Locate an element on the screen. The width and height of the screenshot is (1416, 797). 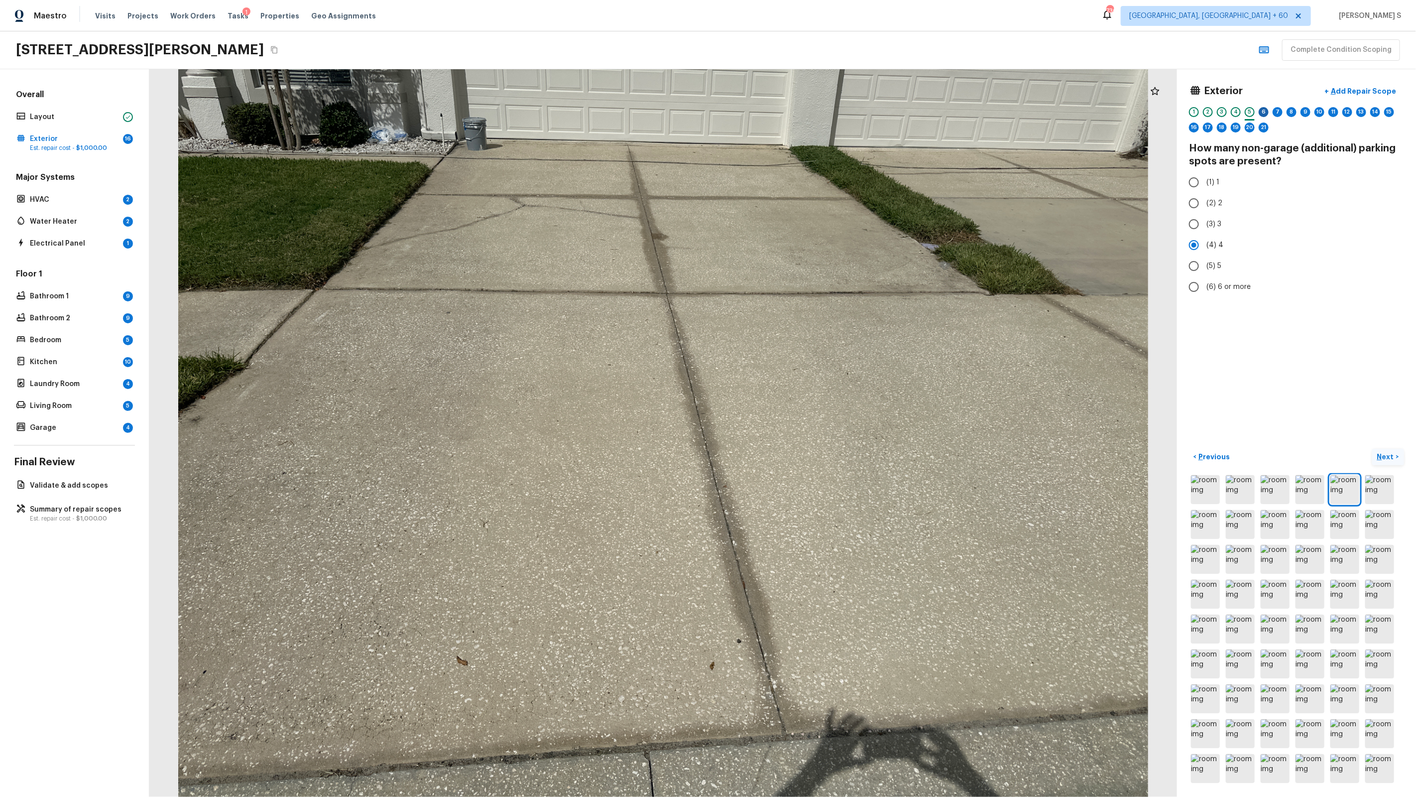
p: Exterior is located at coordinates (74, 139).